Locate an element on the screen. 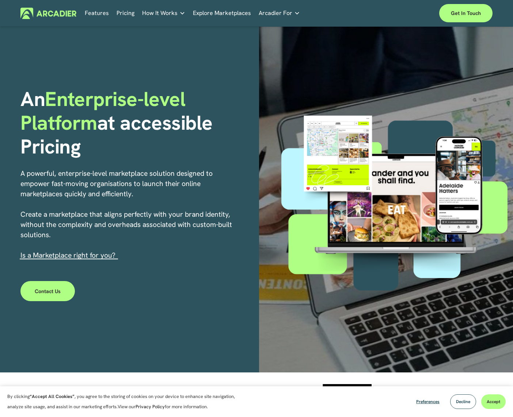  a: s a Marketplace right for you? is located at coordinates (69, 255).